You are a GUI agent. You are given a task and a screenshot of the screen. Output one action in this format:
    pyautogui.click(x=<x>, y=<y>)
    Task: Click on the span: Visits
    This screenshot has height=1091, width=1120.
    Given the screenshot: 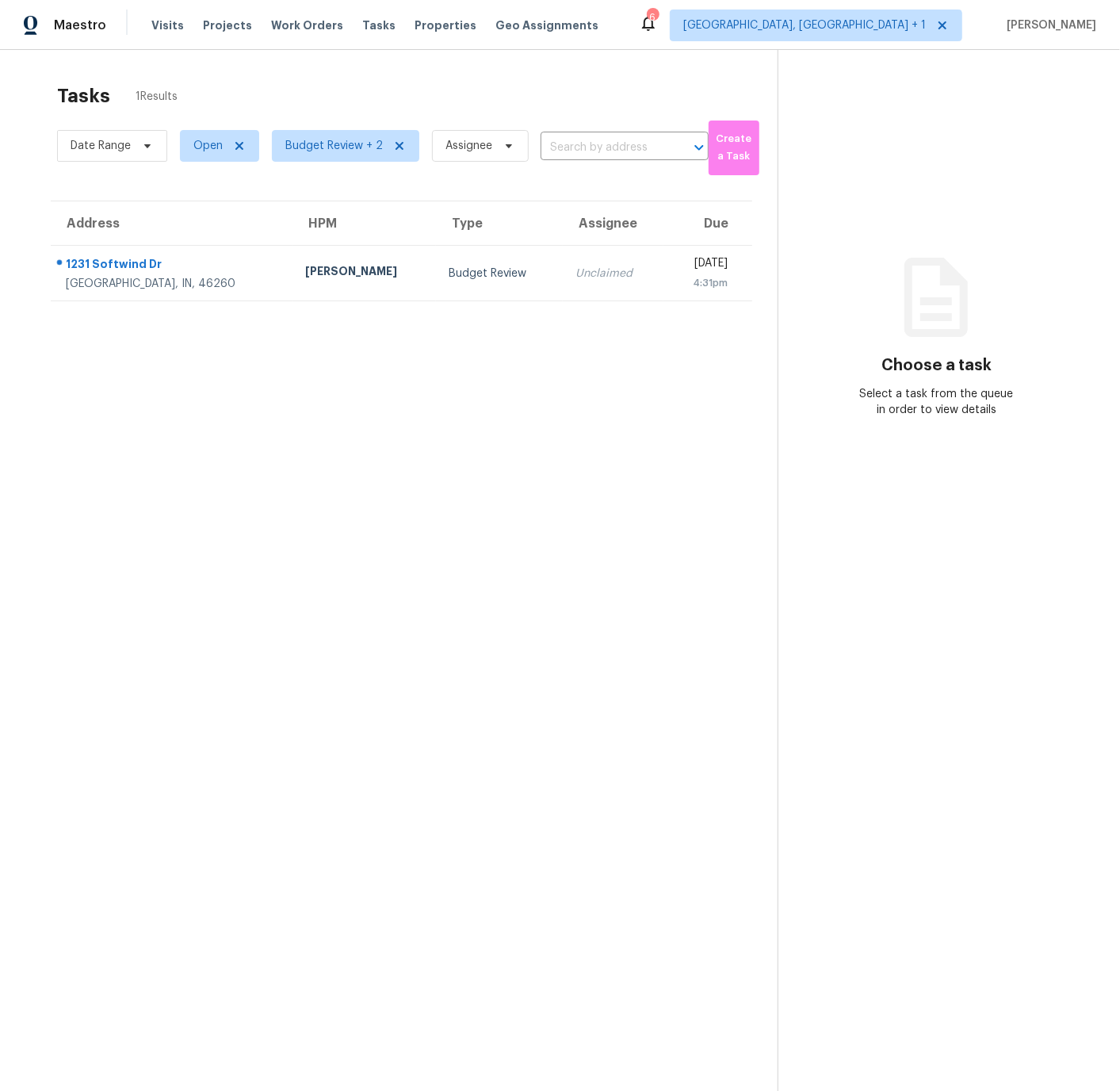 What is the action you would take?
    pyautogui.click(x=167, y=25)
    